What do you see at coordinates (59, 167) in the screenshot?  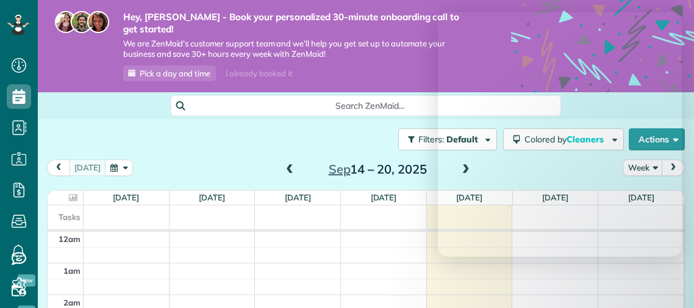 I see `button: prev` at bounding box center [59, 167].